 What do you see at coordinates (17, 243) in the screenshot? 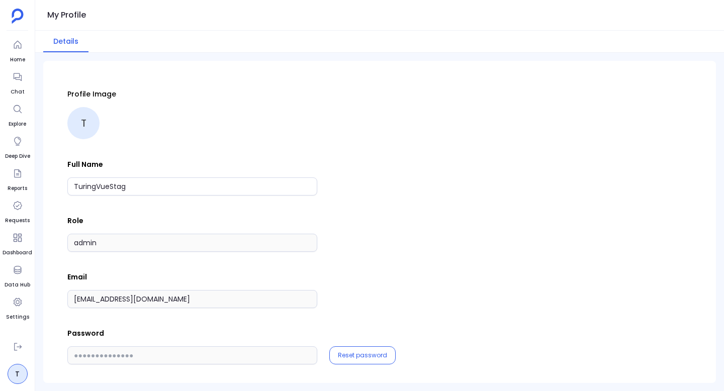
I see `a: Dashboard` at bounding box center [17, 243].